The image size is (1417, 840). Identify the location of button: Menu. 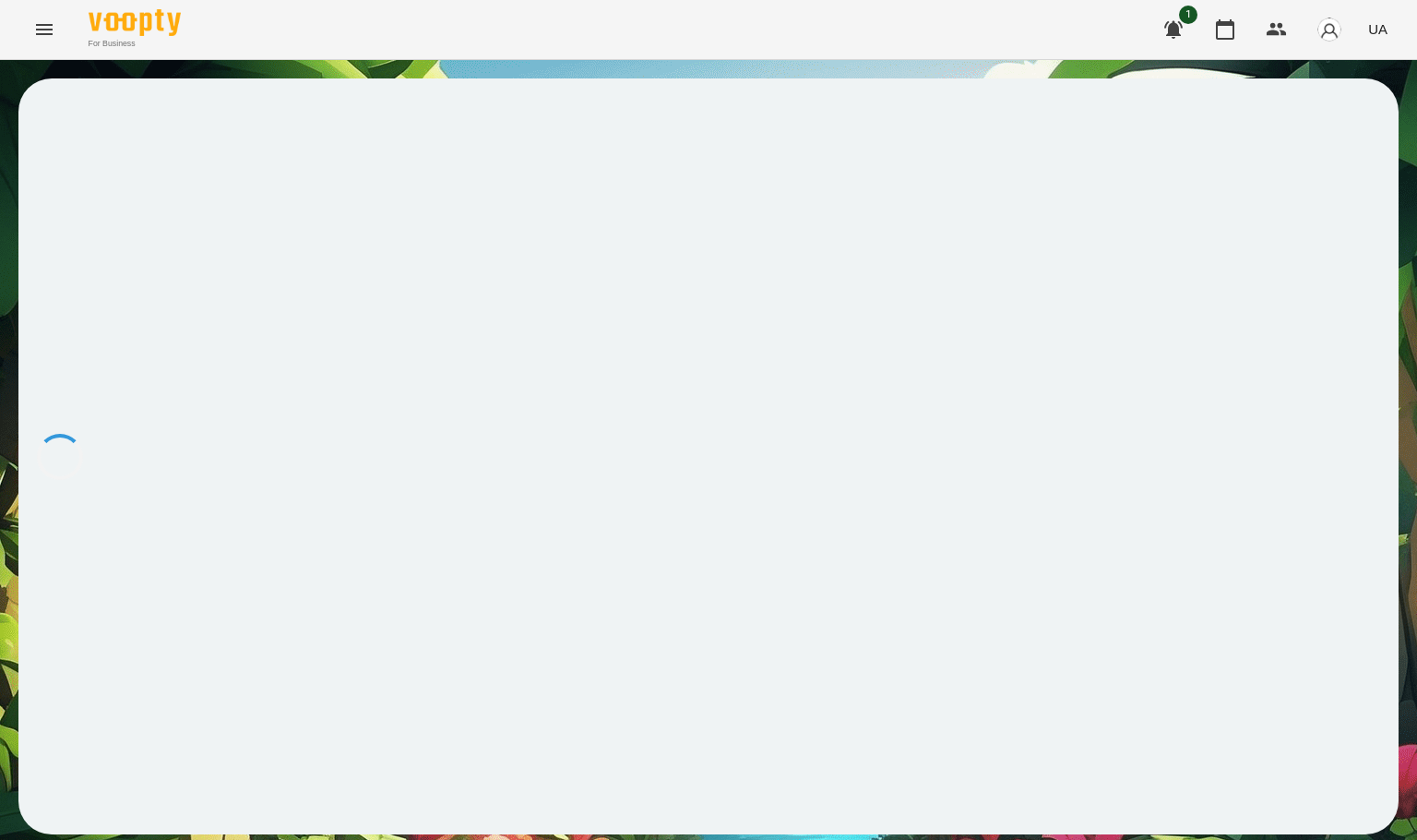
(45, 30).